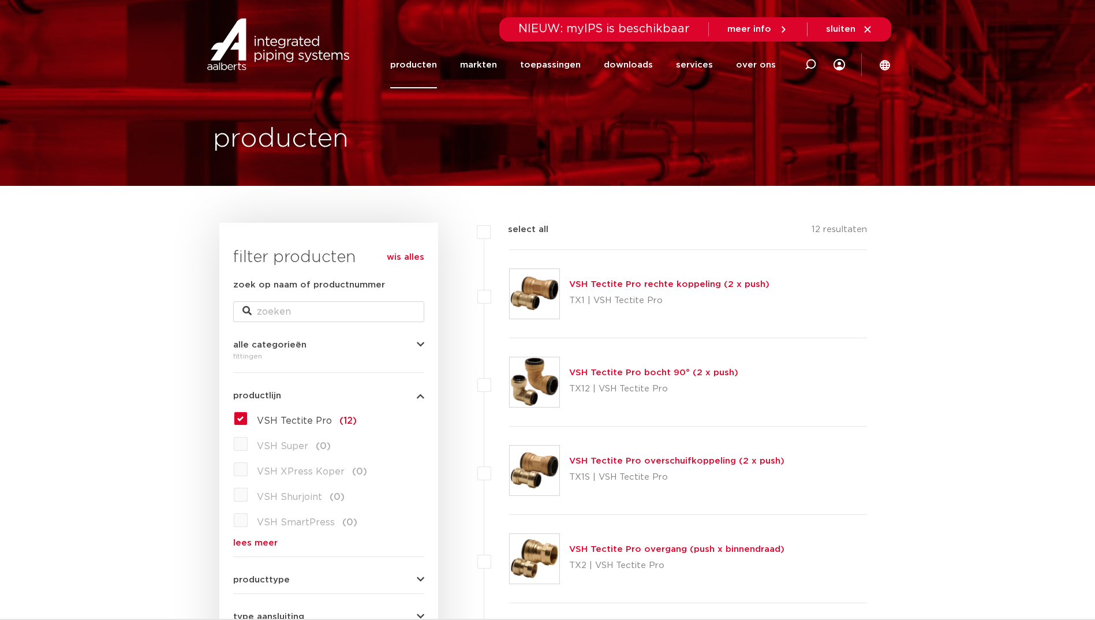  Describe the element at coordinates (677, 549) in the screenshot. I see `a: VSH Tectite Pro overgang (push x binnendraad)` at that location.